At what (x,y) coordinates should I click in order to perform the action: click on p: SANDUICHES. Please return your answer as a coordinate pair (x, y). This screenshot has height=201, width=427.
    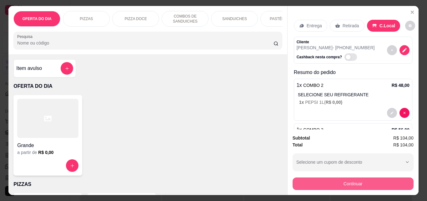
    Looking at the image, I should click on (235, 19).